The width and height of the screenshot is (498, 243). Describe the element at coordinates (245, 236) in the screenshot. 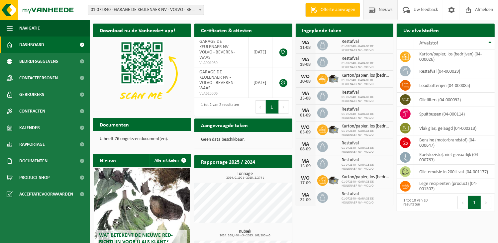

I see `span: 2024: 268,440 m3 - 2025: 168,200 m3` at that location.